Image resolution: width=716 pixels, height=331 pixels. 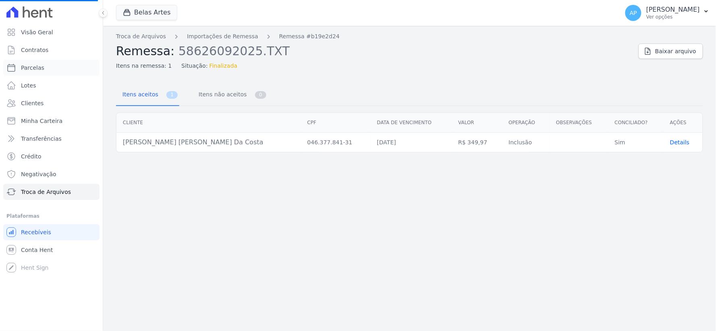 What do you see at coordinates (51, 32) in the screenshot?
I see `a: Visão Geral` at bounding box center [51, 32].